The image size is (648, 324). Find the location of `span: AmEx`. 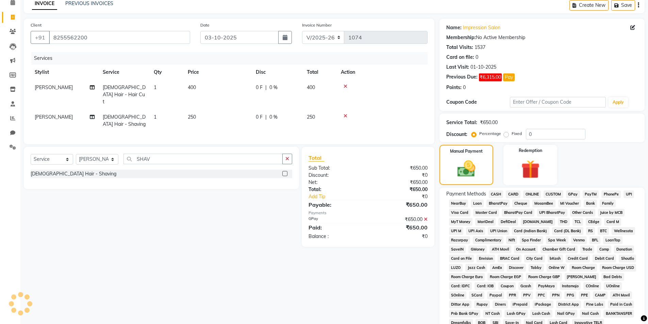

span: AmEx is located at coordinates (497, 268).